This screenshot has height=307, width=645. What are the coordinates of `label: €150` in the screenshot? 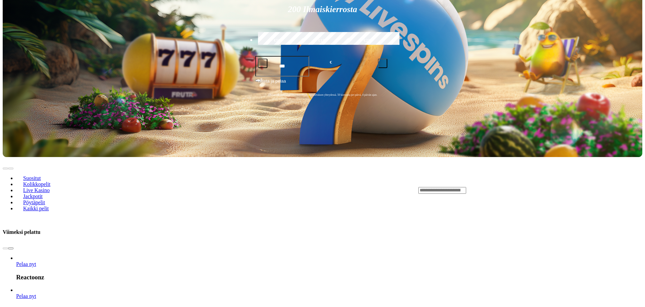 It's located at (322, 41).